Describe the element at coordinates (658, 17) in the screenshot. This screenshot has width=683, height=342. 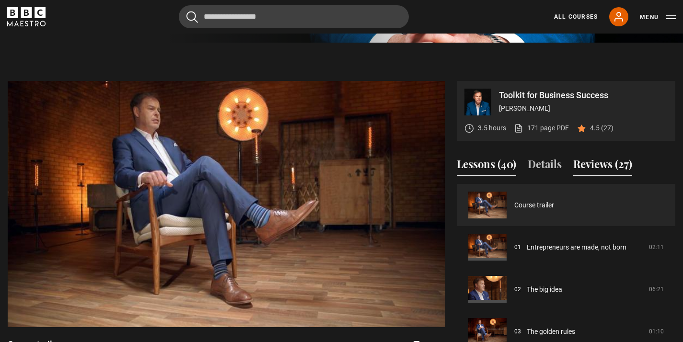
I see `button: Toggle navigation` at that location.